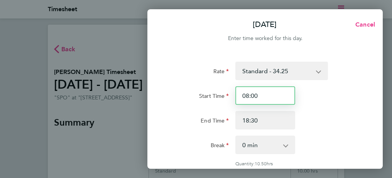 The width and height of the screenshot is (392, 178). What do you see at coordinates (221, 73) in the screenshot?
I see `label: Rate` at bounding box center [221, 73].